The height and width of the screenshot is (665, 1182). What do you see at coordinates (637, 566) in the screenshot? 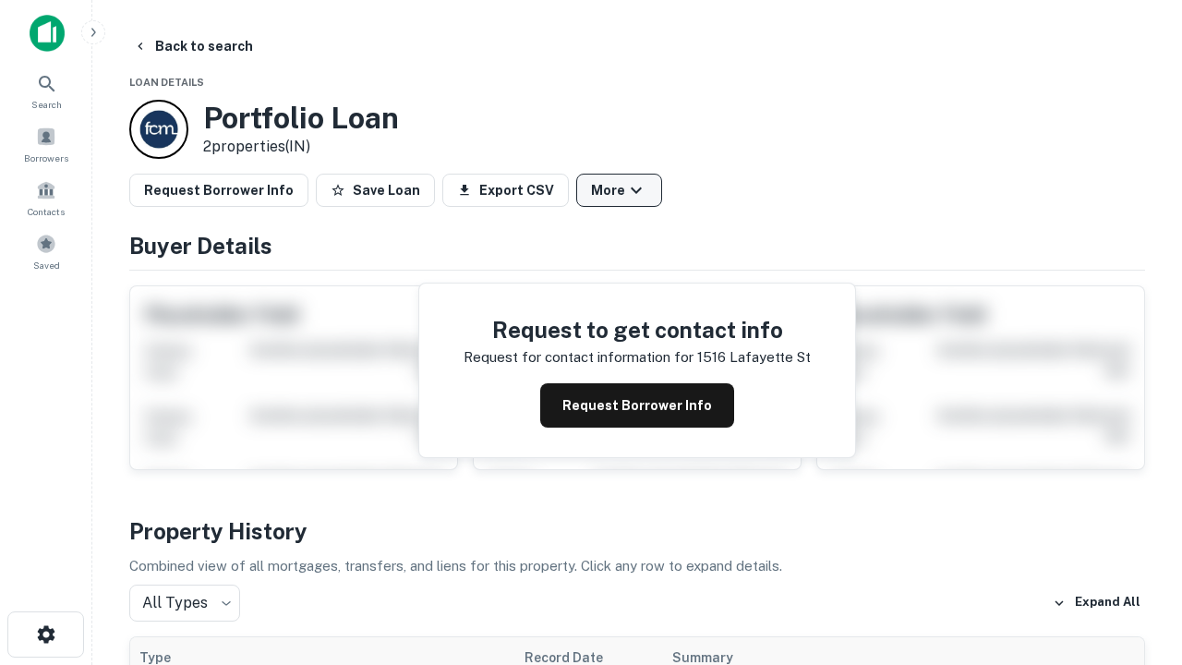
I see `p: Combined view of all mortgages, transfers, and liens for this property. Click any row to expand d...` at bounding box center [637, 566].